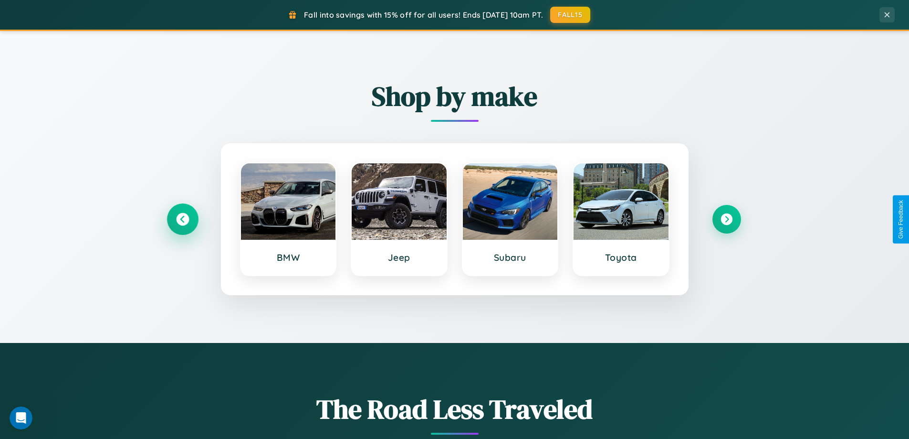 The height and width of the screenshot is (439, 909). Describe the element at coordinates (901, 219) in the screenshot. I see `div: Give Feedback` at that location.